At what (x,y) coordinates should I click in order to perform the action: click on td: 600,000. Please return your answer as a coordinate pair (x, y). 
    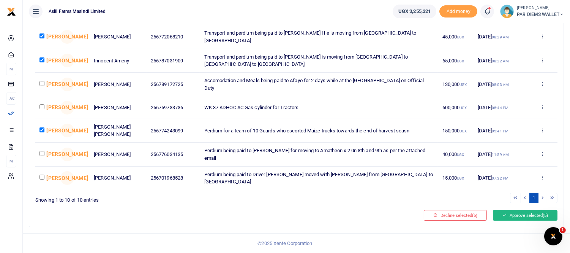
    Looking at the image, I should click on (456, 107).